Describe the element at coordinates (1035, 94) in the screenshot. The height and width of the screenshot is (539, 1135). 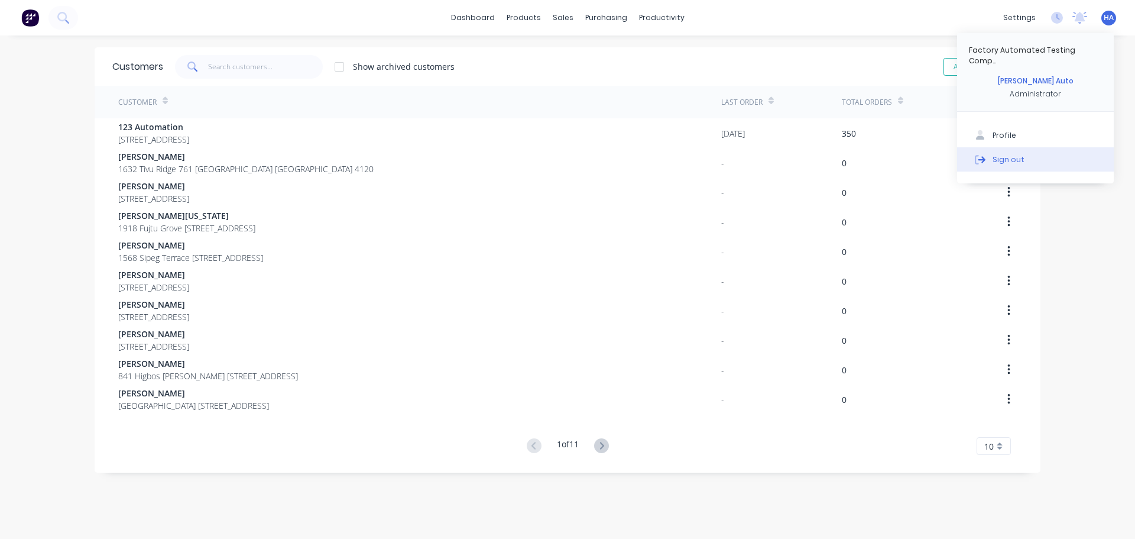
I see `div: Administrator` at that location.